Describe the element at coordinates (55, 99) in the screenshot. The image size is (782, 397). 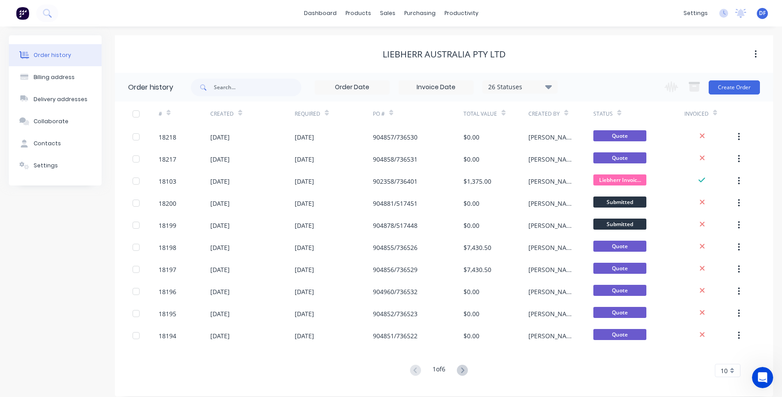
I see `button: Delivery addresses` at that location.